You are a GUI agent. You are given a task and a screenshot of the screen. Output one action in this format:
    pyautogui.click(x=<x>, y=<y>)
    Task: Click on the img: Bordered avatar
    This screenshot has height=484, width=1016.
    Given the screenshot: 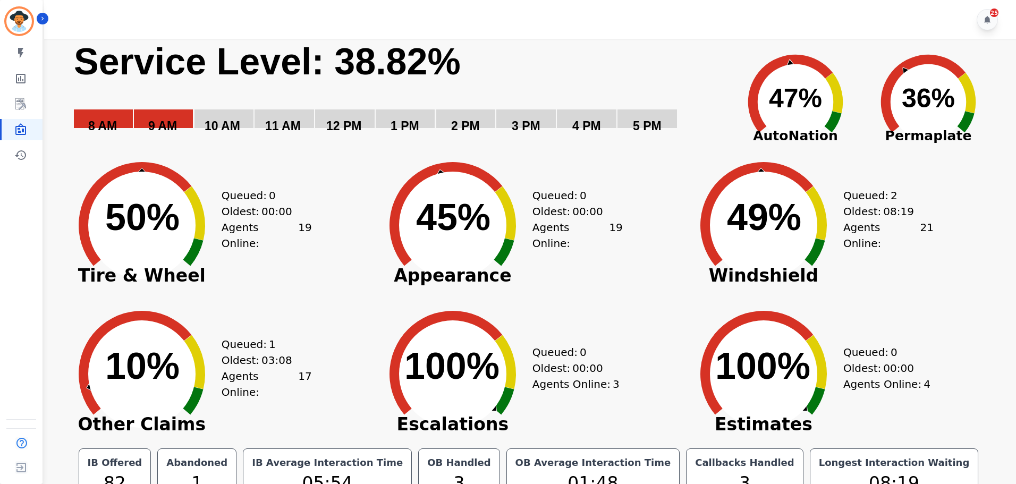 What is the action you would take?
    pyautogui.click(x=19, y=21)
    